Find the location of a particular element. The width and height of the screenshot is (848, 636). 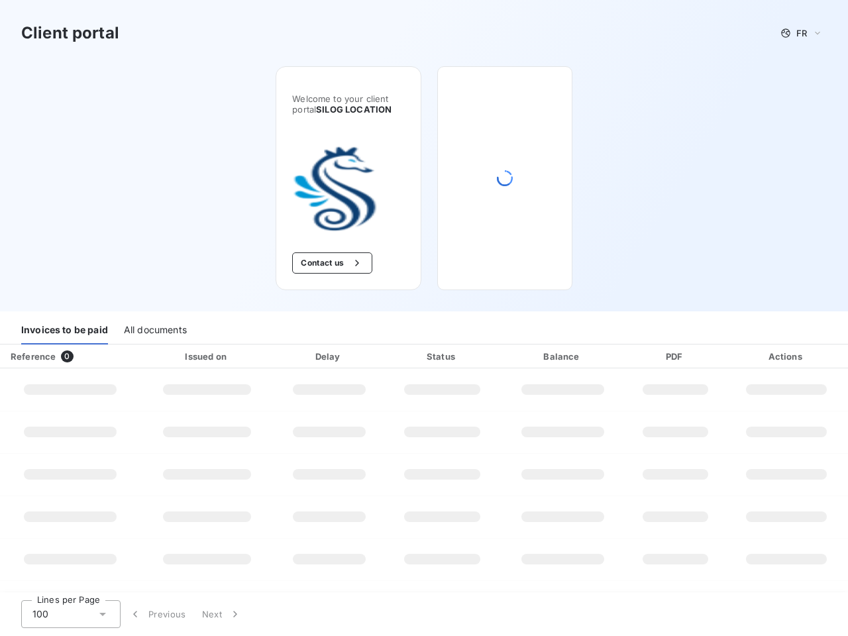

button: Next is located at coordinates (222, 614).